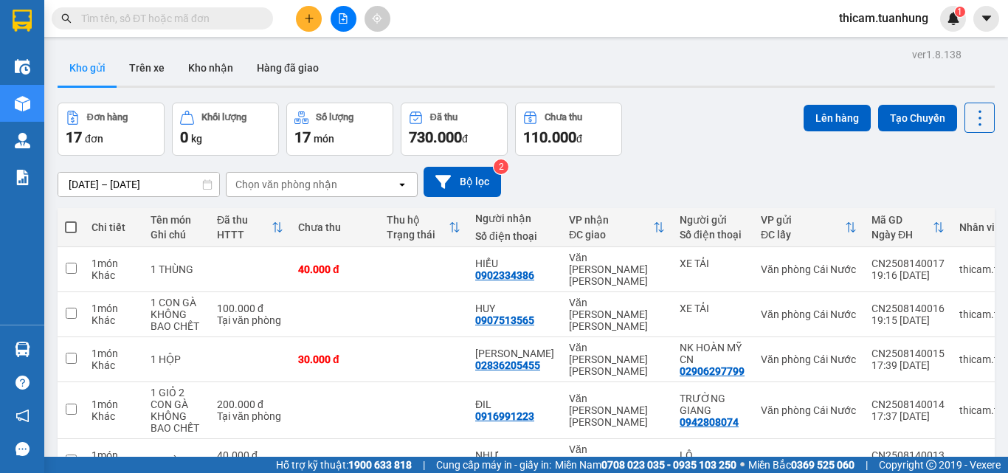  Describe the element at coordinates (343, 18) in the screenshot. I see `button: file-add` at that location.